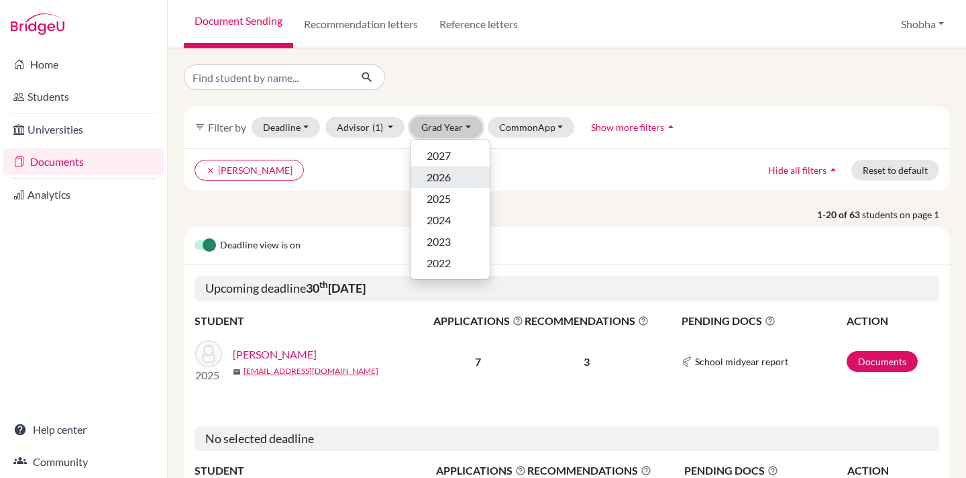 The image size is (966, 478). What do you see at coordinates (627, 127) in the screenshot?
I see `span: Show more filters` at bounding box center [627, 127].